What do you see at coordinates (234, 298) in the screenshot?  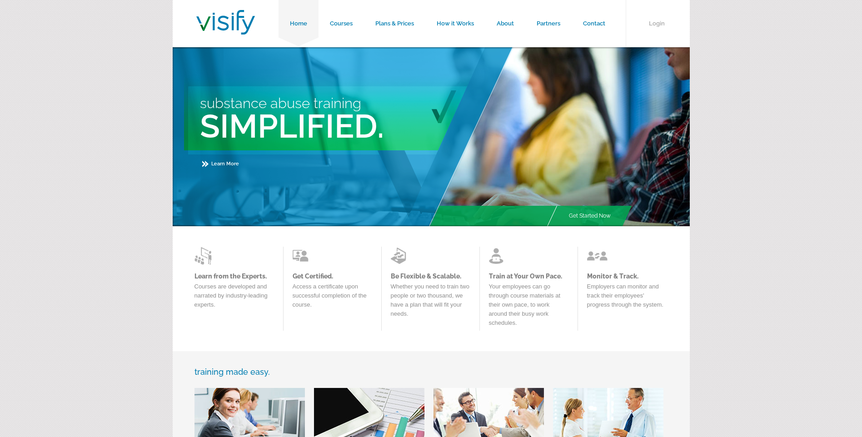 I see `p: Courses are developed and narrated by industry-leading experts.` at bounding box center [234, 298].